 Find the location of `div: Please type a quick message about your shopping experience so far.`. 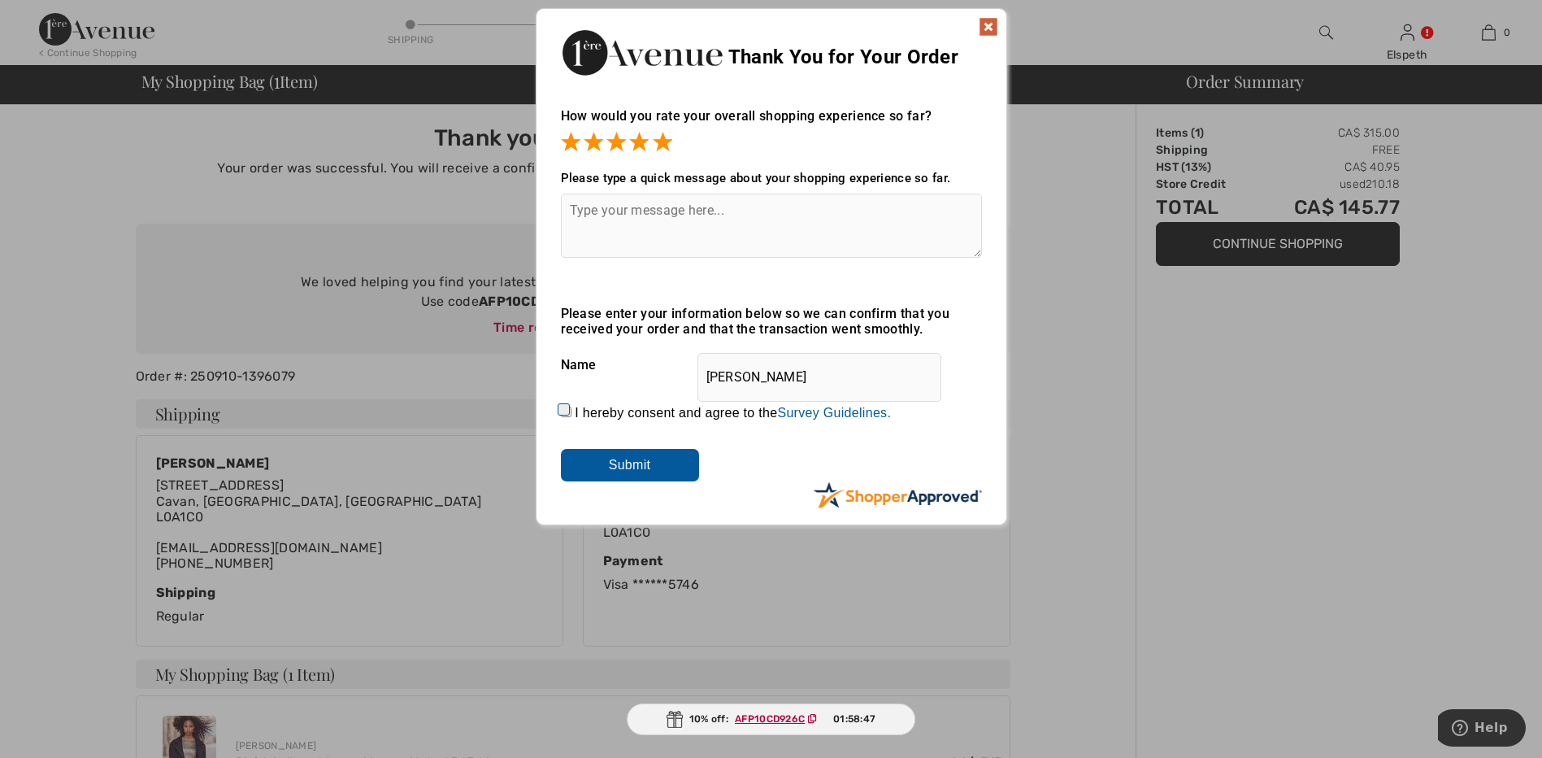

div: Please type a quick message about your shopping experience so far. is located at coordinates (772, 178).